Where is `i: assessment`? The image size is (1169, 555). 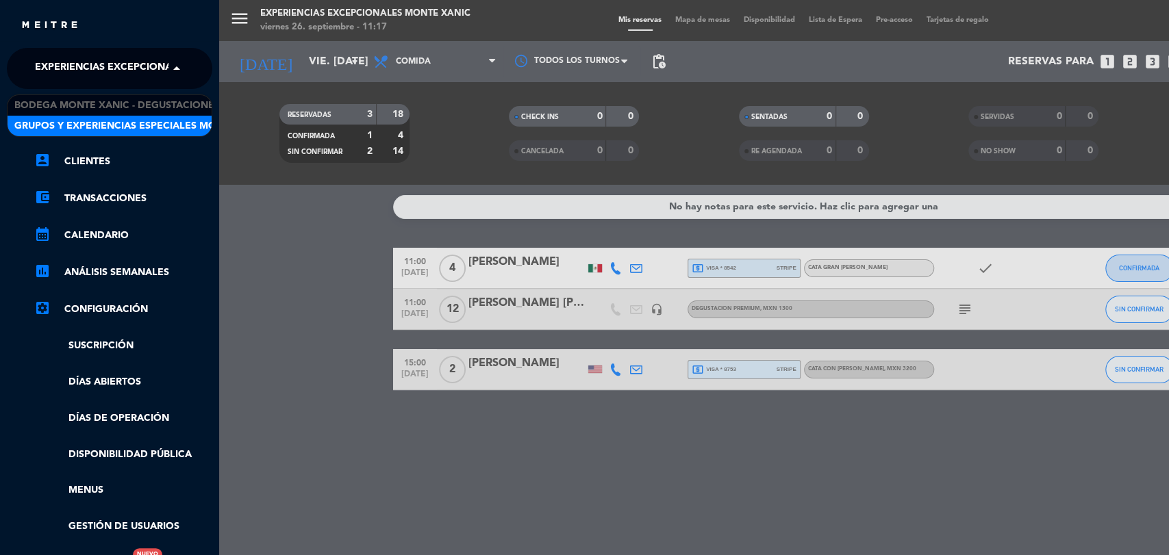
i: assessment is located at coordinates (42, 271).